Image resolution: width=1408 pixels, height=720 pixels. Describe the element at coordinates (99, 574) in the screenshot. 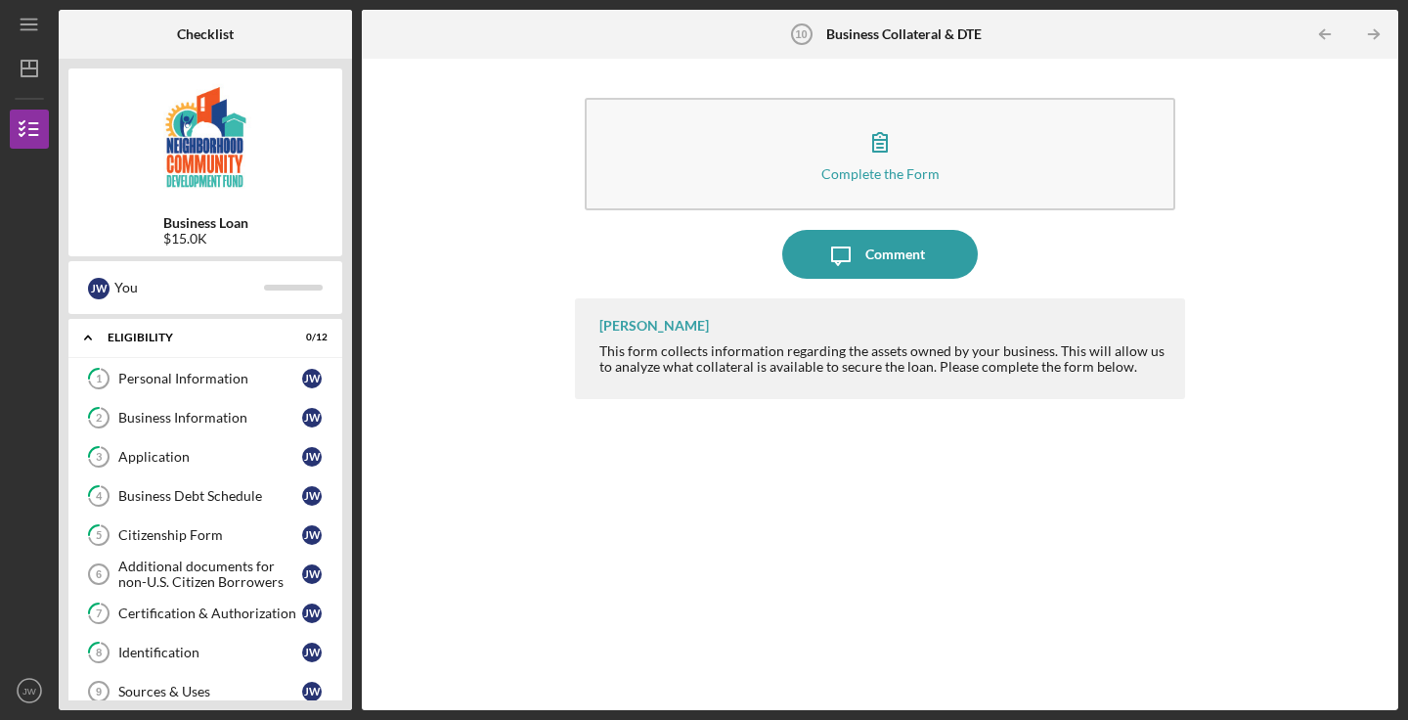

I see `tspan: 6` at that location.